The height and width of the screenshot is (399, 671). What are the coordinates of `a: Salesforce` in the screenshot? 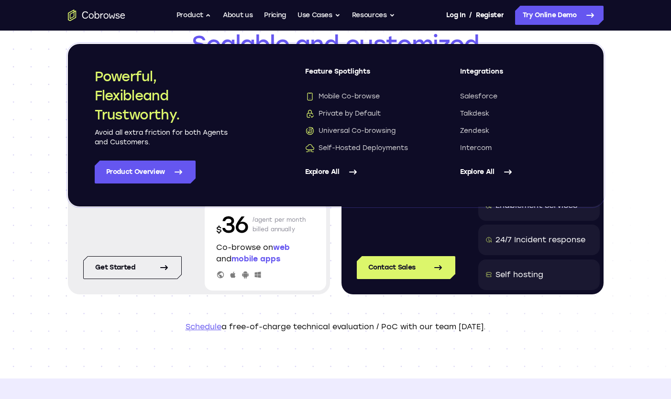 It's located at (518, 97).